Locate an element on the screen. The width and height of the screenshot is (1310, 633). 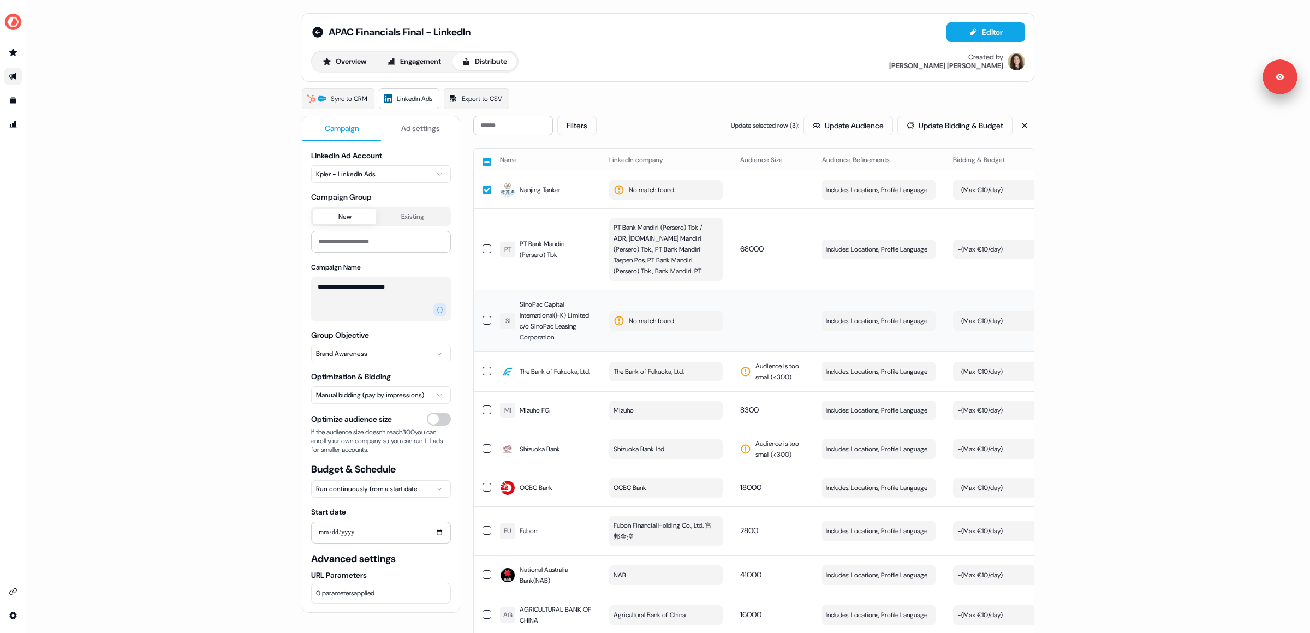
a: Sync to CRM is located at coordinates (338, 99).